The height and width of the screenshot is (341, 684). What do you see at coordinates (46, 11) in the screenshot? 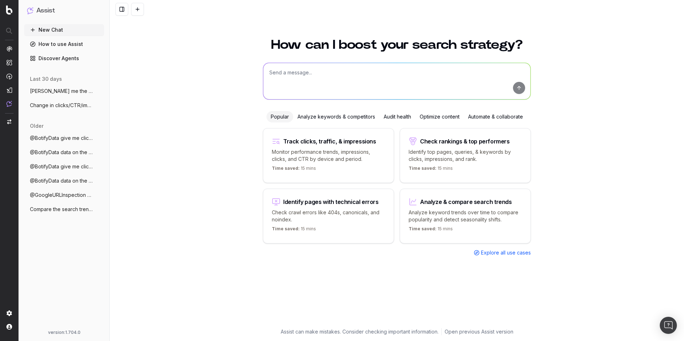
I see `h1: Assist` at bounding box center [46, 11].